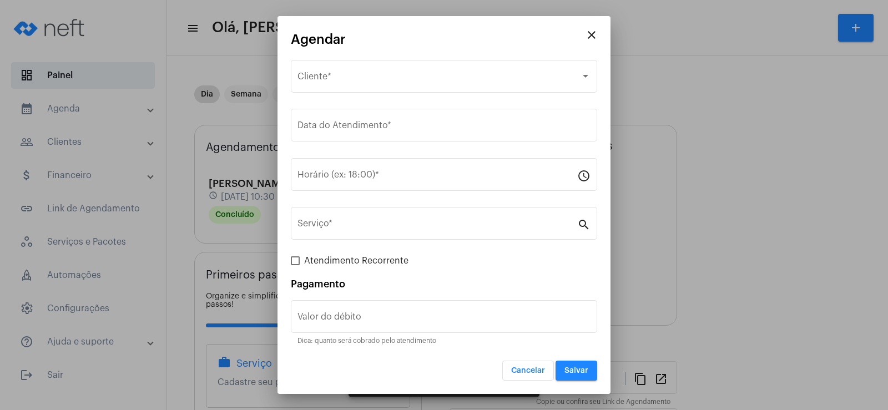 This screenshot has height=410, width=888. What do you see at coordinates (592, 35) in the screenshot?
I see `mat-icon: close` at bounding box center [592, 35].